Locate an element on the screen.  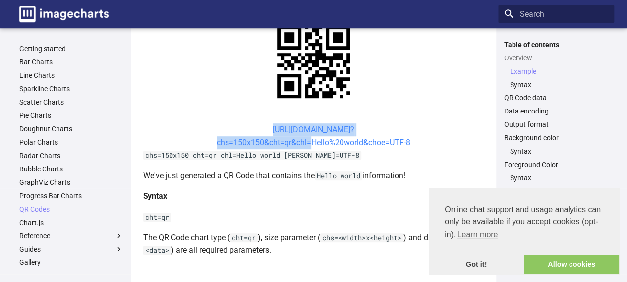
a: Scatter Charts is located at coordinates (71, 102).